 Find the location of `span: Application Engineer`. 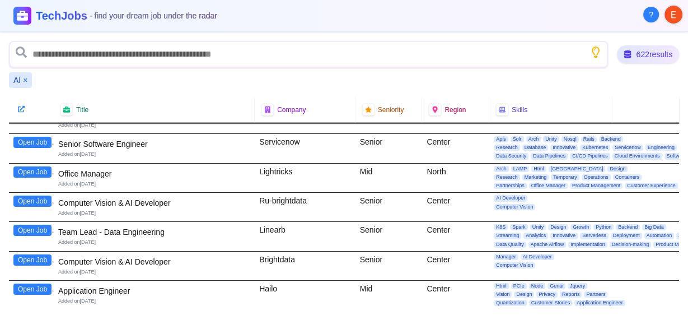

span: Application Engineer is located at coordinates (600, 302).